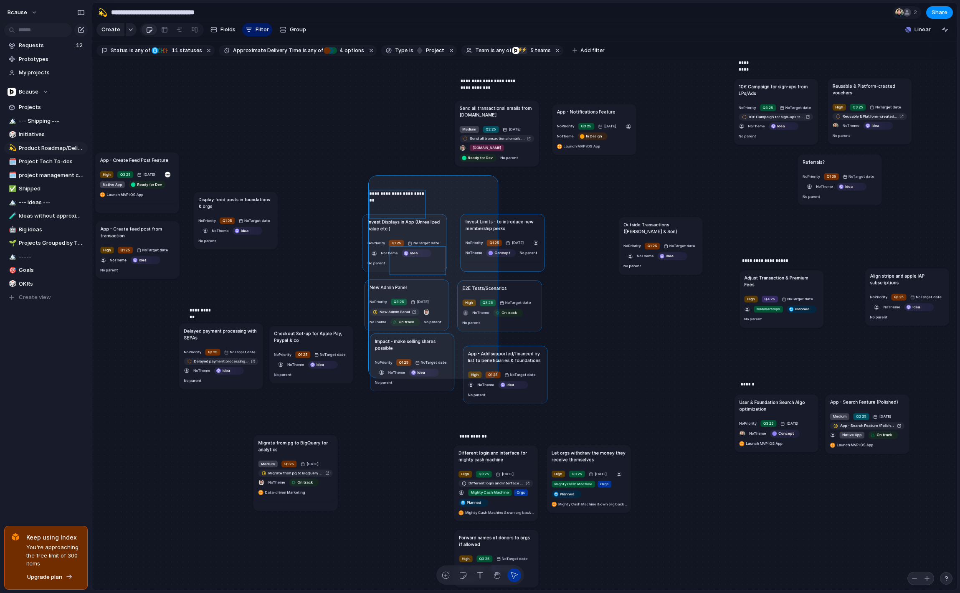 Image resolution: width=960 pixels, height=593 pixels. Describe the element at coordinates (757, 126) in the screenshot. I see `button: NoTheme` at that location.